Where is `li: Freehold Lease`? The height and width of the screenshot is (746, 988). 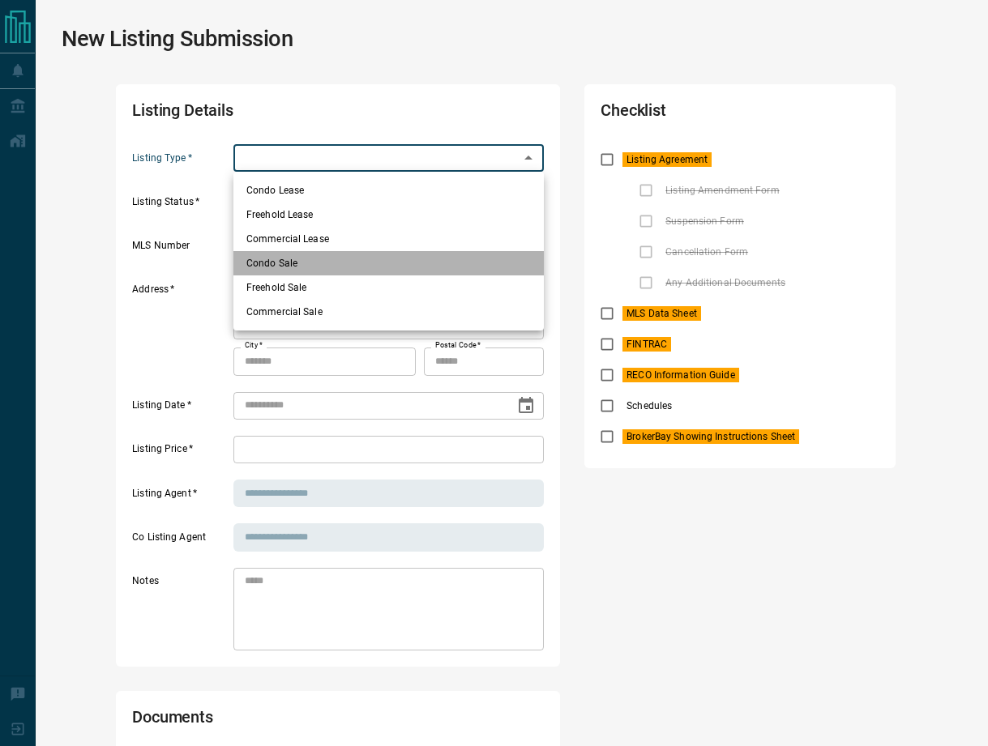
li: Freehold Lease is located at coordinates (388, 215).